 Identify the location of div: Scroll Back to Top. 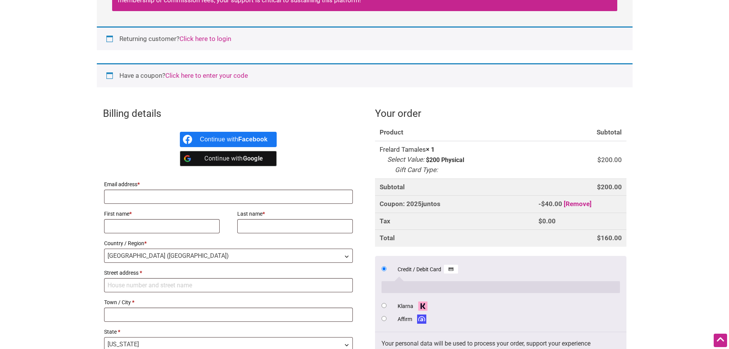
(720, 340).